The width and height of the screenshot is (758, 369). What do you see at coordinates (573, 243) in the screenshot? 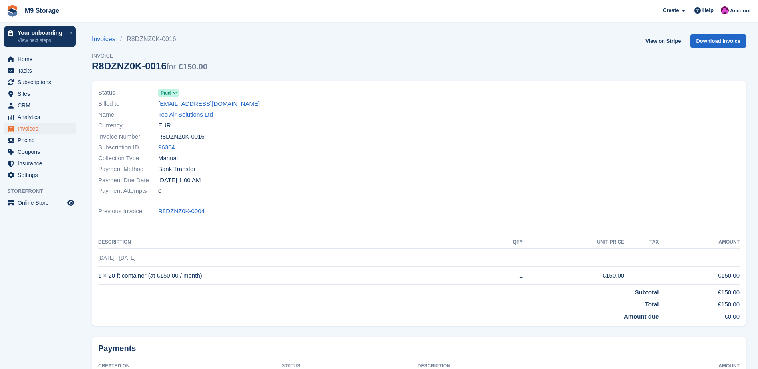
I see `th: Unit Price` at bounding box center [573, 243].